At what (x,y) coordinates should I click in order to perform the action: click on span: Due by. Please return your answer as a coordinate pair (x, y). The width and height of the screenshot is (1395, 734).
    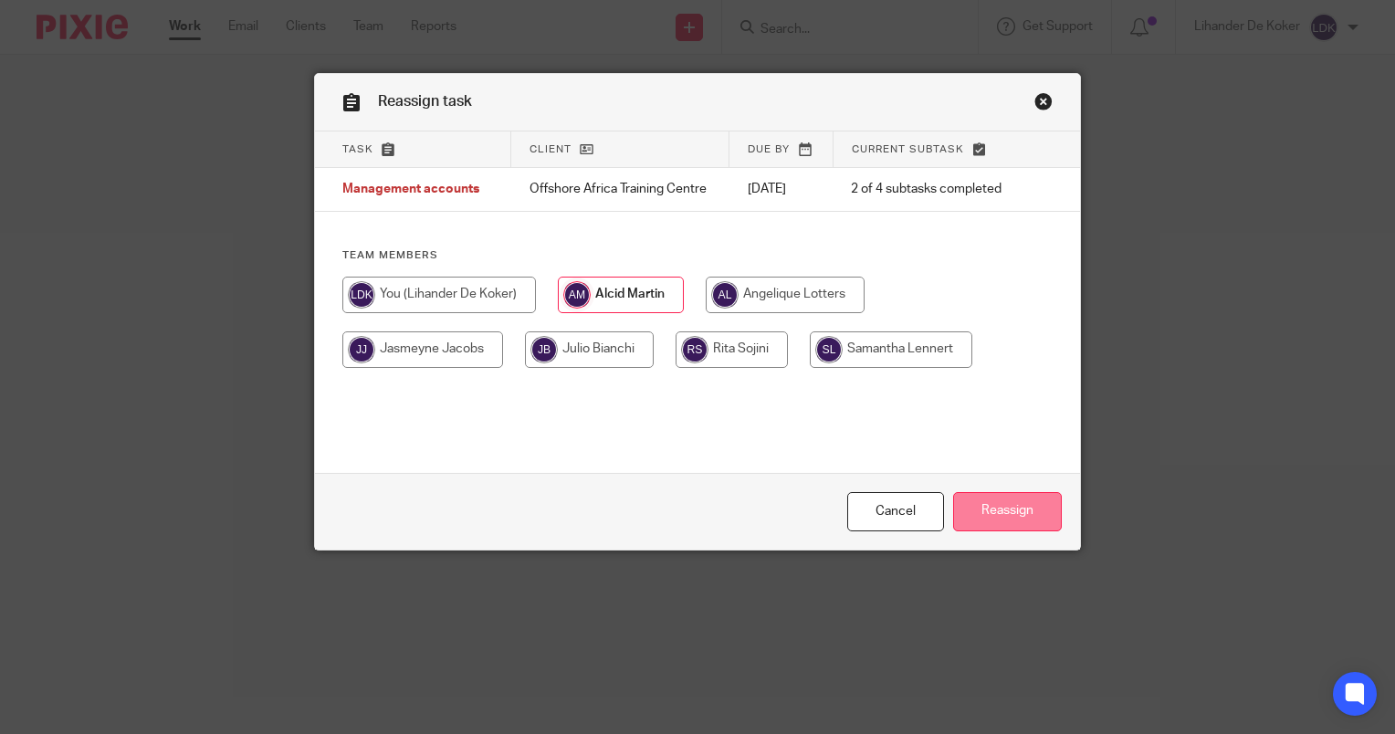
    Looking at the image, I should click on (769, 149).